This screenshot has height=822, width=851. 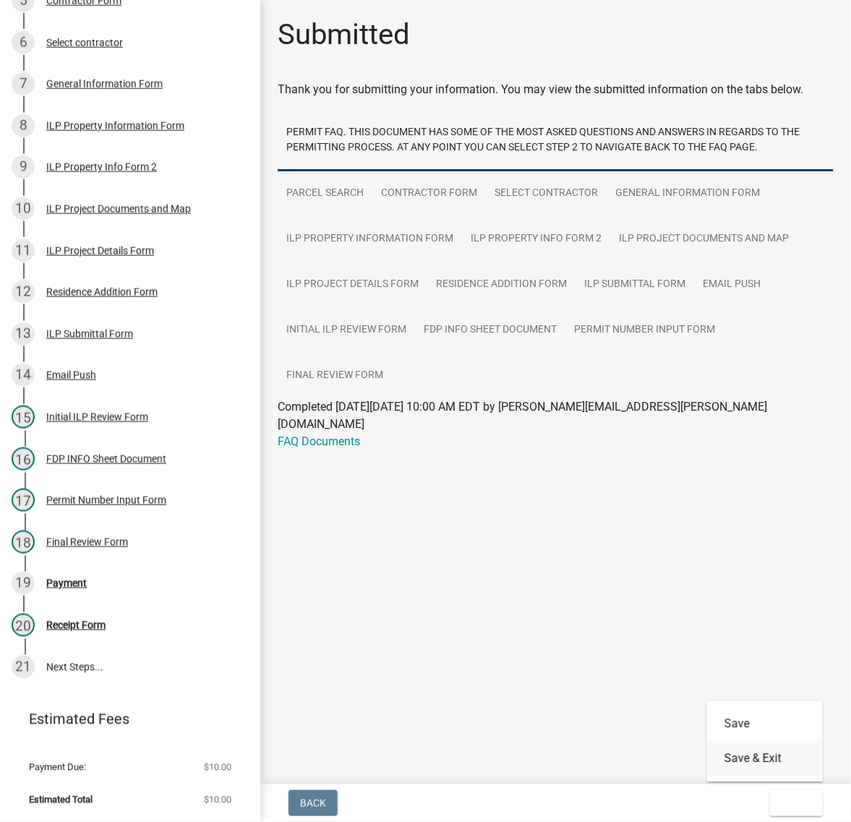 I want to click on div: Permit Number Input Form, so click(x=106, y=500).